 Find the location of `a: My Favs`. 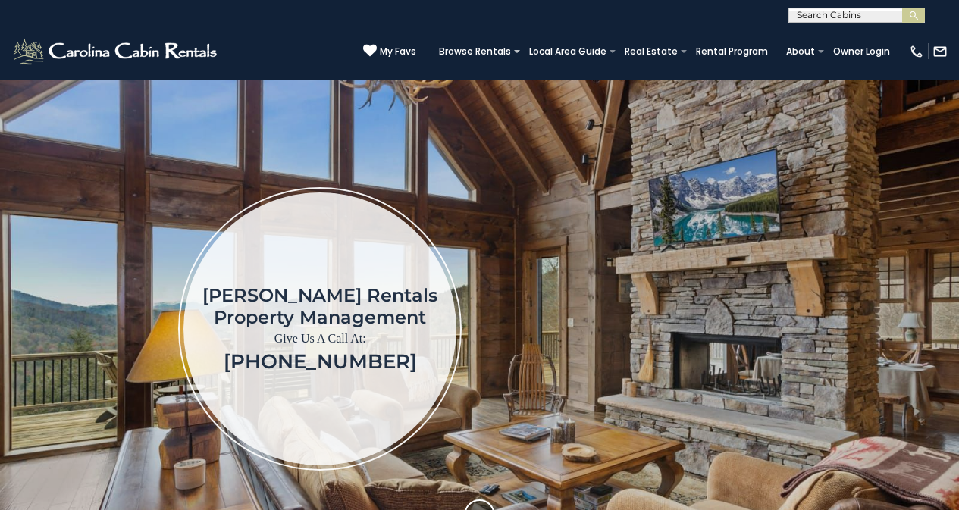

a: My Favs is located at coordinates (389, 52).